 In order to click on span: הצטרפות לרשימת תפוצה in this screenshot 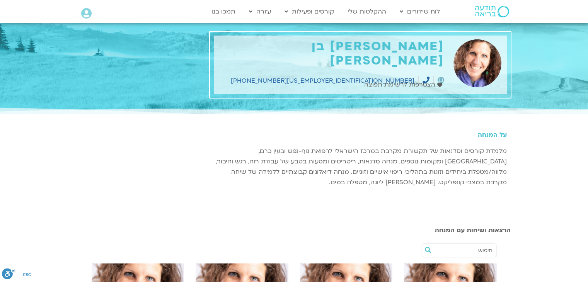, I will do `click(400, 85)`.